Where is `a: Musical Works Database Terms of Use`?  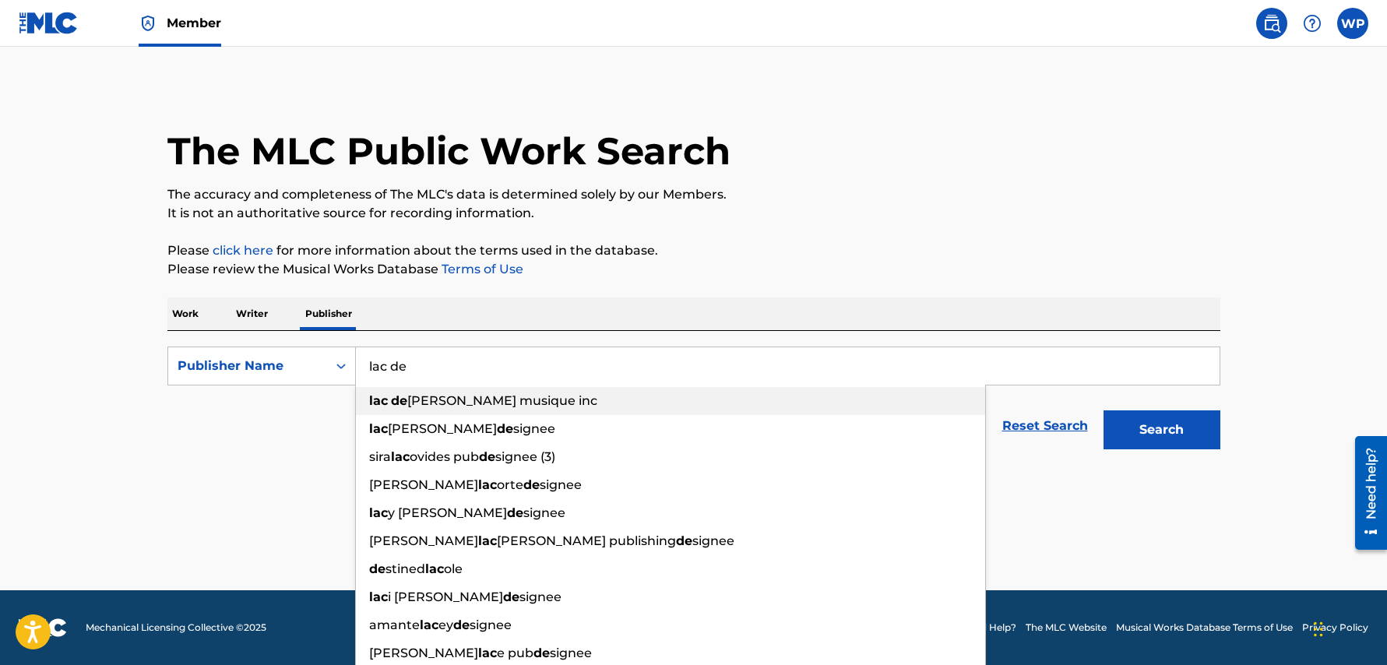 a: Musical Works Database Terms of Use is located at coordinates (1204, 628).